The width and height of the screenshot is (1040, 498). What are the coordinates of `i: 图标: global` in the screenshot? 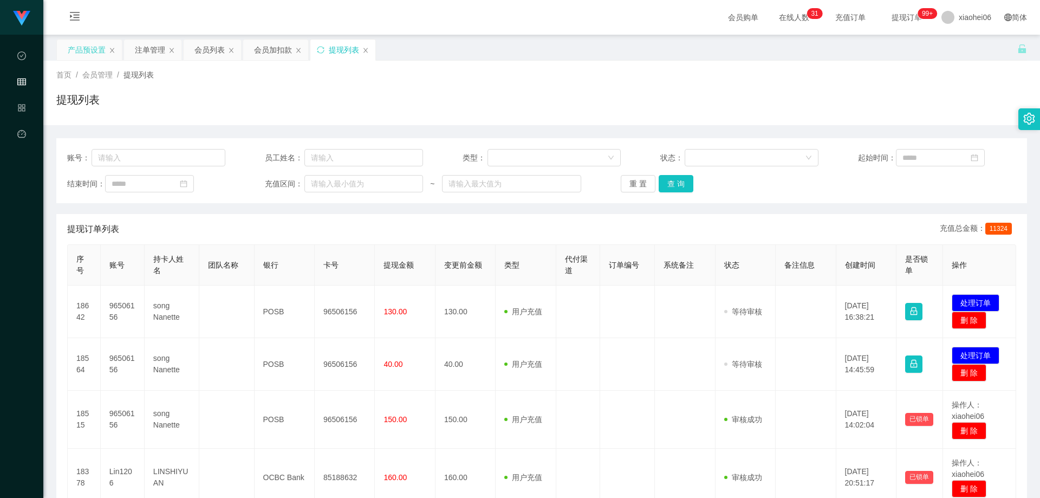 It's located at (1008, 17).